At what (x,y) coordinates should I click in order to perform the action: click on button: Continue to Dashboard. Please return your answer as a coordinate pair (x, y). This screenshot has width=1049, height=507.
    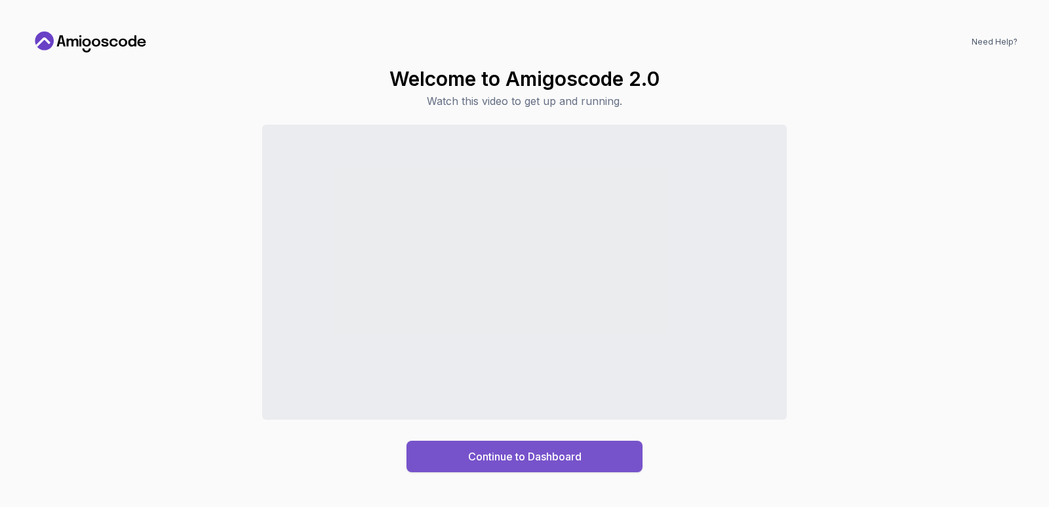
    Looking at the image, I should click on (524, 456).